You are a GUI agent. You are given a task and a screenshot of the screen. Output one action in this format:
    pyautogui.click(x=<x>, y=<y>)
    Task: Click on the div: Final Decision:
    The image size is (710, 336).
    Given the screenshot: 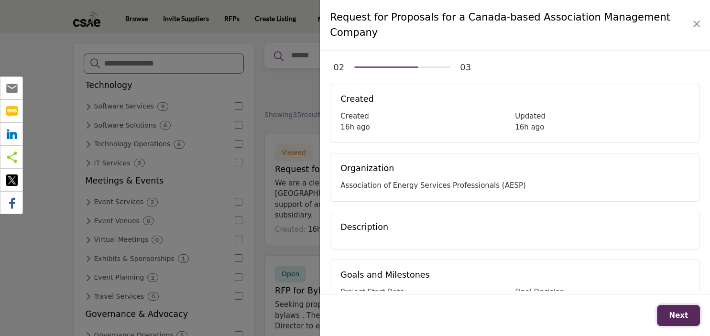 What is the action you would take?
    pyautogui.click(x=602, y=292)
    